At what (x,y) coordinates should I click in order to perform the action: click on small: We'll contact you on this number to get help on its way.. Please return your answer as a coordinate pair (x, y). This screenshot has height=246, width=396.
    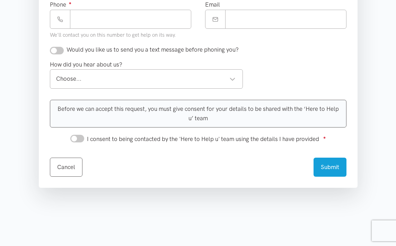
    Looking at the image, I should click on (113, 35).